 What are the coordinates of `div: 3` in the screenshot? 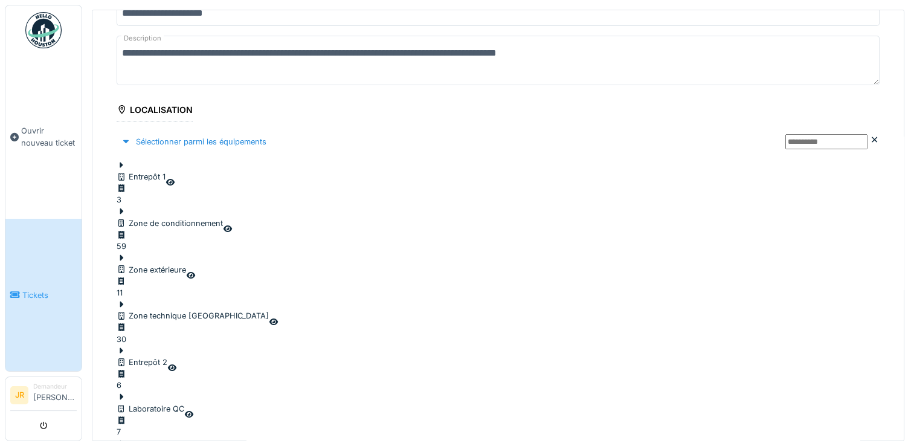 It's located at (124, 199).